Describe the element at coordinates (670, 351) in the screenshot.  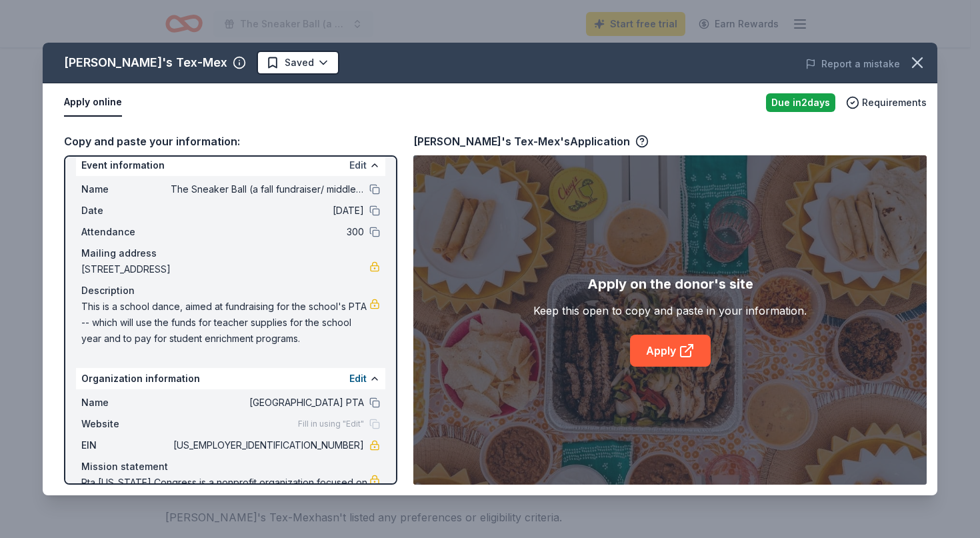
I see `a: Apply` at that location.